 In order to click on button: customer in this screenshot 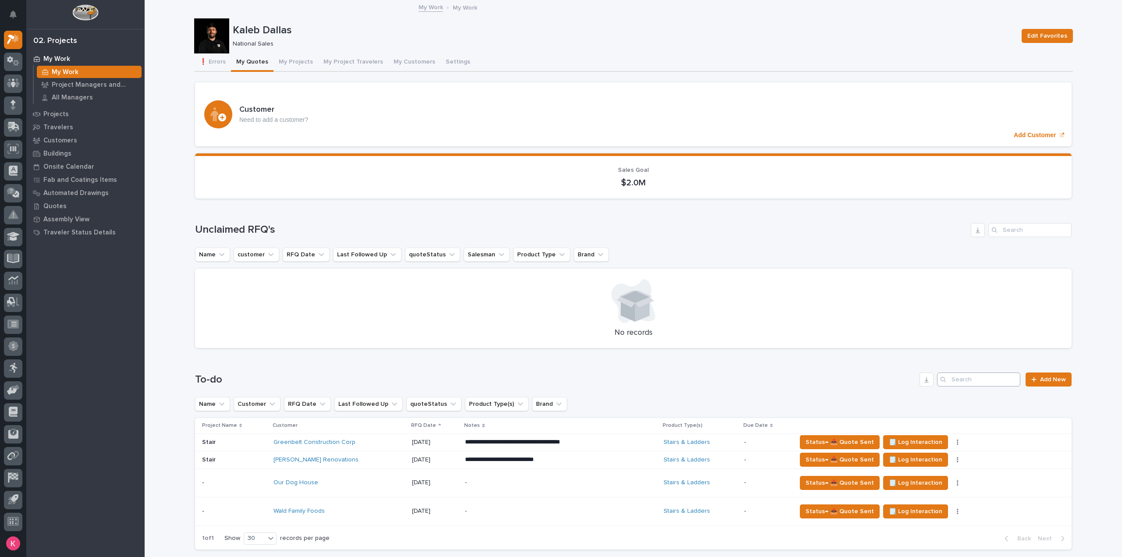, I will do `click(256, 255)`.